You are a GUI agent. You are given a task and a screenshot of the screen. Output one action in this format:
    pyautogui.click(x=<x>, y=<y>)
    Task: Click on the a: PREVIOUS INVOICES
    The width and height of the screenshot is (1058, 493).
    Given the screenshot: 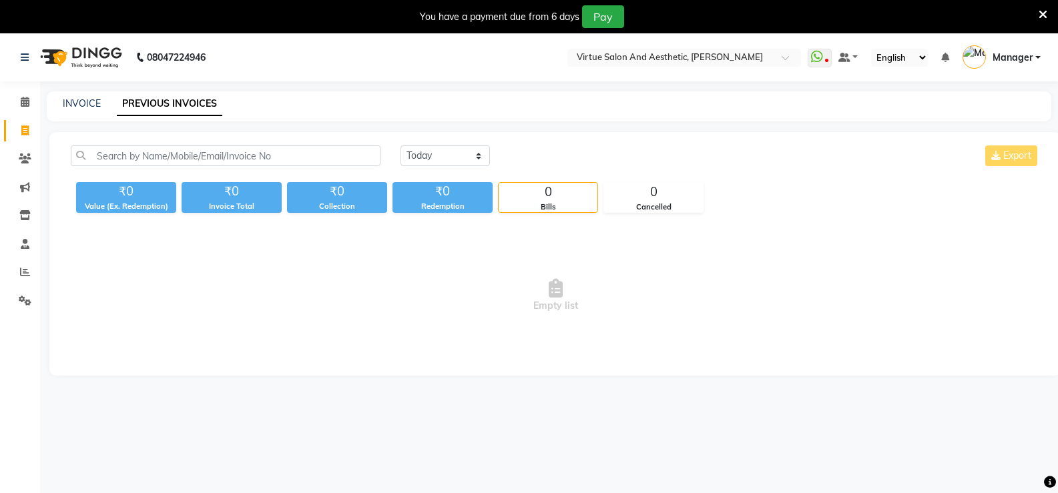 What is the action you would take?
    pyautogui.click(x=170, y=104)
    